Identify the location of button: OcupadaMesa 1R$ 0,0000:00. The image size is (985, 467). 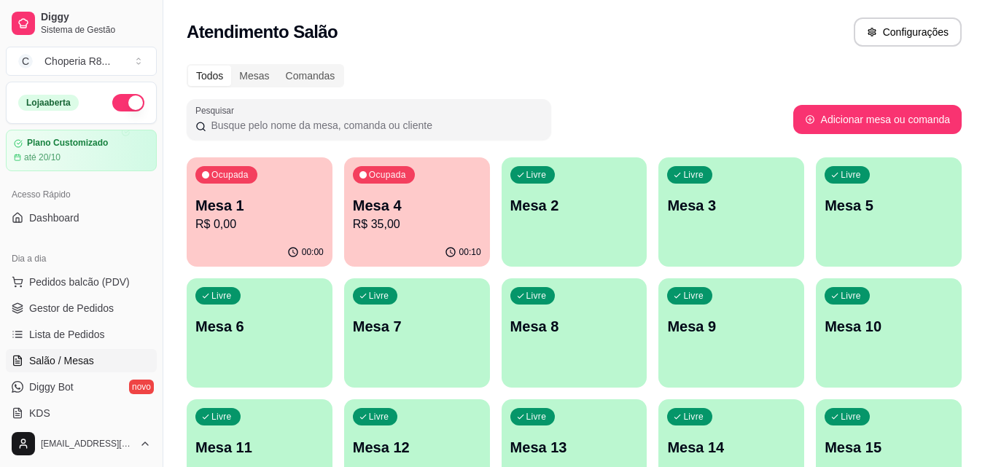
(260, 212).